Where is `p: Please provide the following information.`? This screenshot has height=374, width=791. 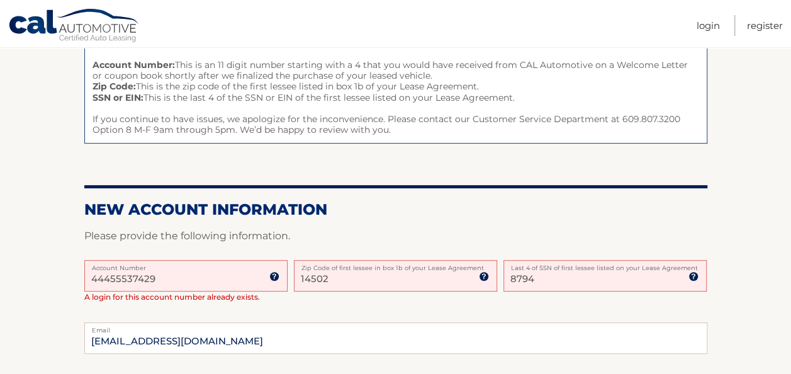
p: Please provide the following information. is located at coordinates (396, 236).